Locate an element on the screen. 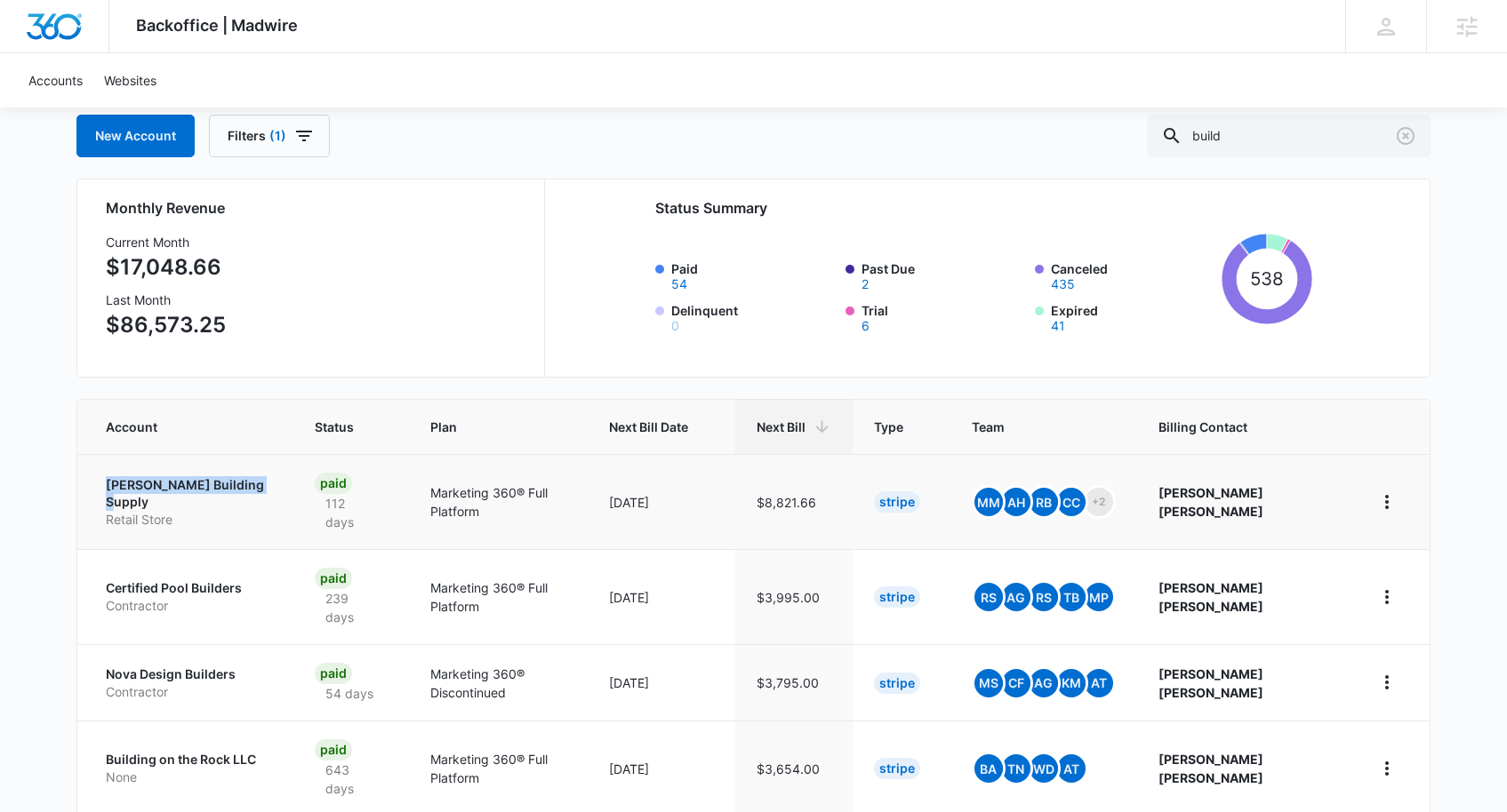 This screenshot has width=1507, height=812. span: KM is located at coordinates (1071, 683).